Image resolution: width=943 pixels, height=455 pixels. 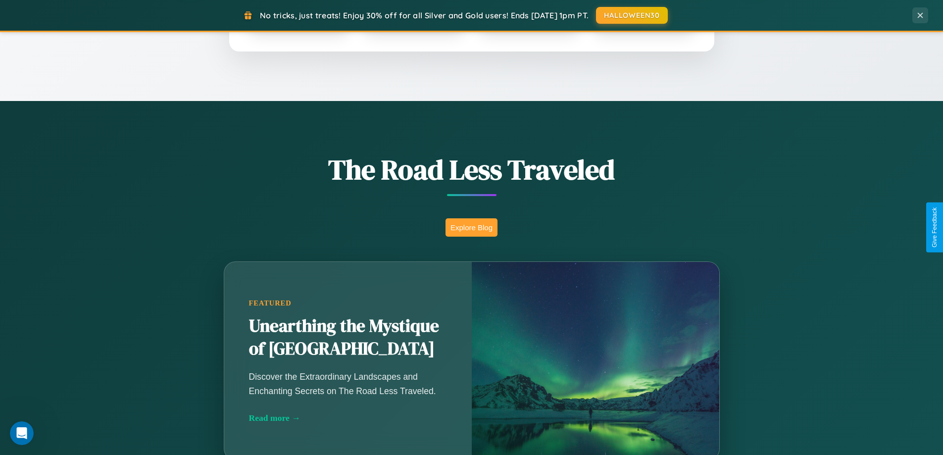 What do you see at coordinates (471, 227) in the screenshot?
I see `button: Explore Blog` at bounding box center [471, 227].